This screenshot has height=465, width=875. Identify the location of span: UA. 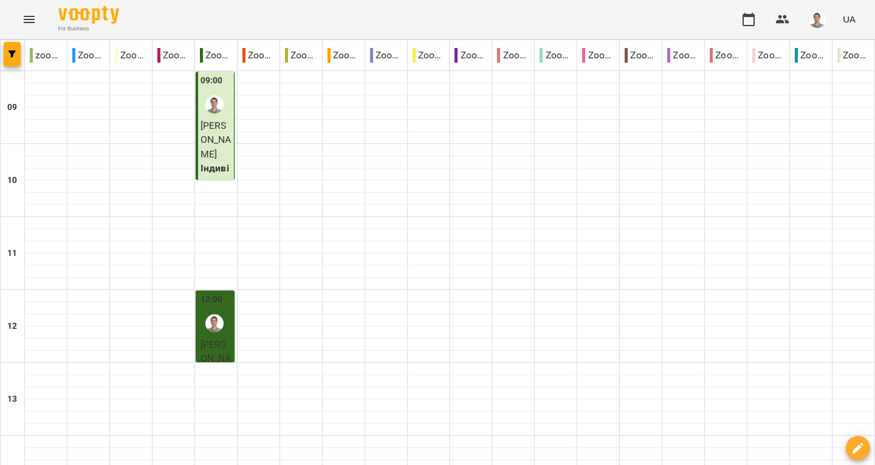
(849, 19).